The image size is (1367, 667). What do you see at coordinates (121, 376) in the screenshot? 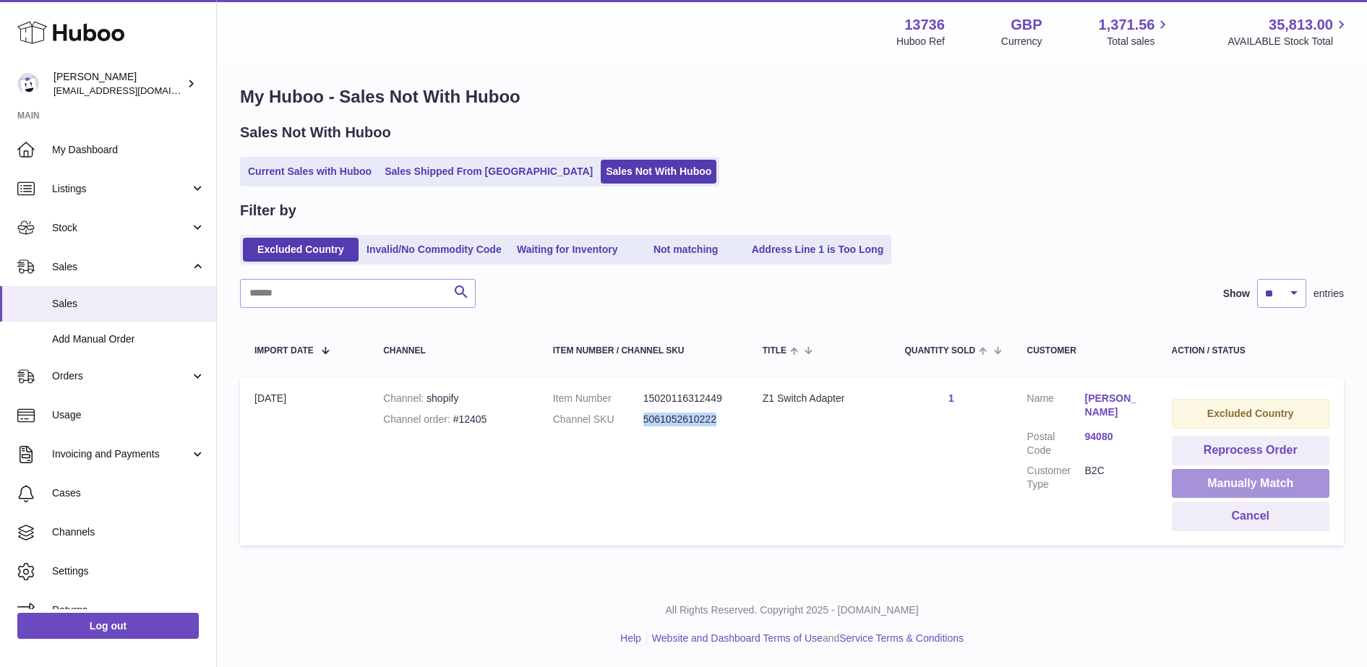
I see `span: Orders` at bounding box center [121, 376].